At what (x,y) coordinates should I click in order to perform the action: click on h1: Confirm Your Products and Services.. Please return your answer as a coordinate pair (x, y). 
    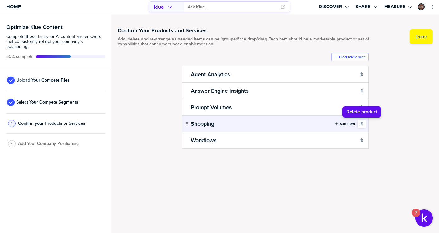
    Looking at the image, I should click on (246, 31).